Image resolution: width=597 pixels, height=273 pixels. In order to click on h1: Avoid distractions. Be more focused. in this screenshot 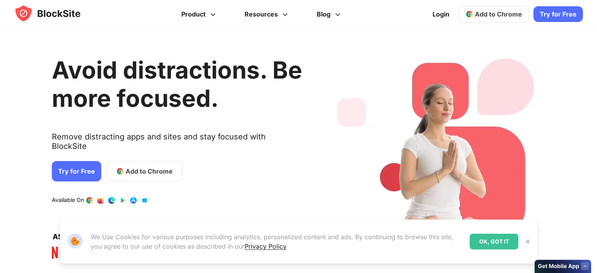, I will do `click(177, 84)`.